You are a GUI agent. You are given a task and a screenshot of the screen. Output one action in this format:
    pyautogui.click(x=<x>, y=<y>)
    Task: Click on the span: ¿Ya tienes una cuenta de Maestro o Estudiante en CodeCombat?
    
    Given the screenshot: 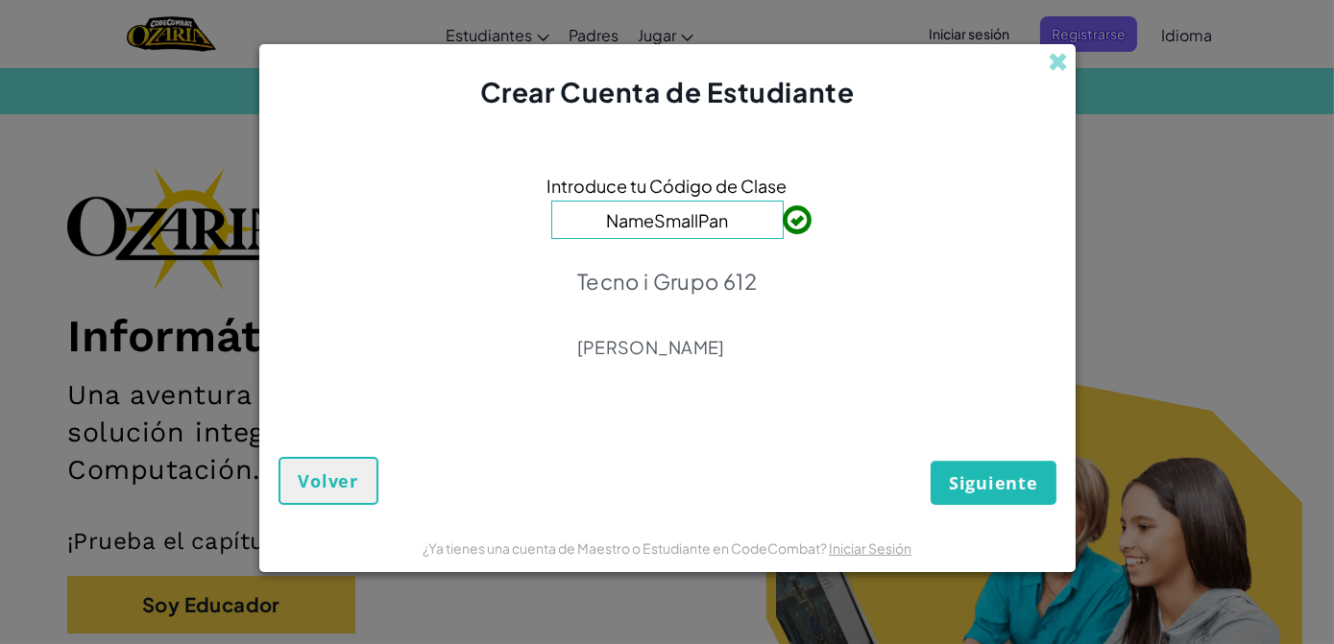 What is the action you would take?
    pyautogui.click(x=625, y=548)
    